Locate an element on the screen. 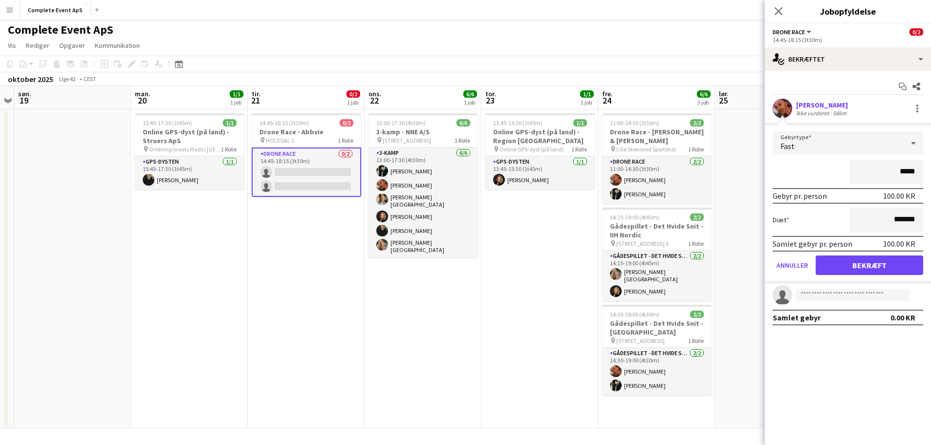 This screenshot has height=445, width=931. div: 14:45-18:15 (3t30m) is located at coordinates (848, 40).